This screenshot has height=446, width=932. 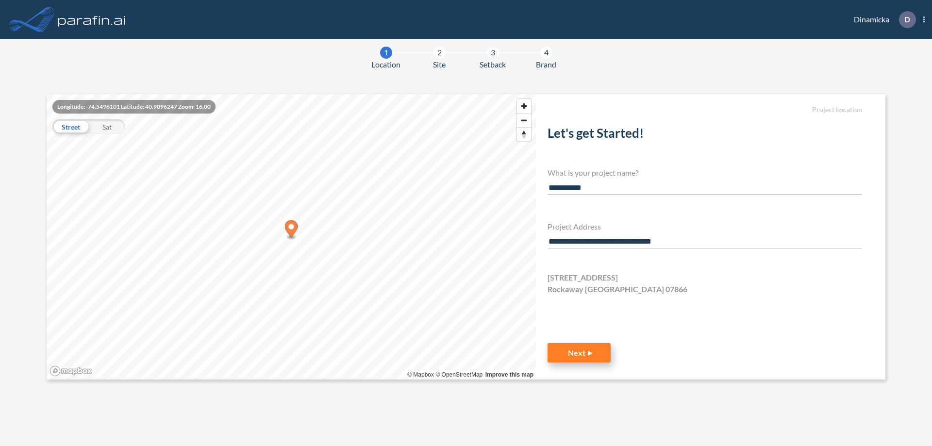 What do you see at coordinates (386, 65) in the screenshot?
I see `span: Location` at bounding box center [386, 65].